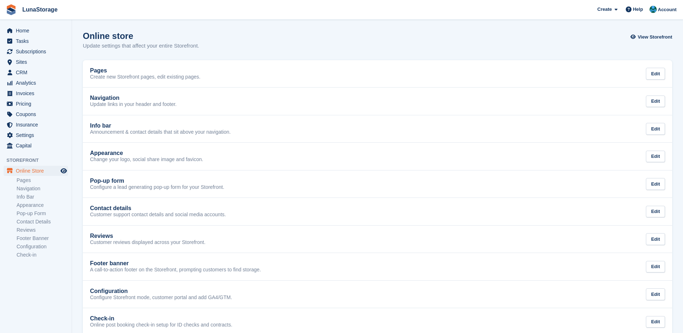  Describe the element at coordinates (37, 31) in the screenshot. I see `span: Home` at that location.